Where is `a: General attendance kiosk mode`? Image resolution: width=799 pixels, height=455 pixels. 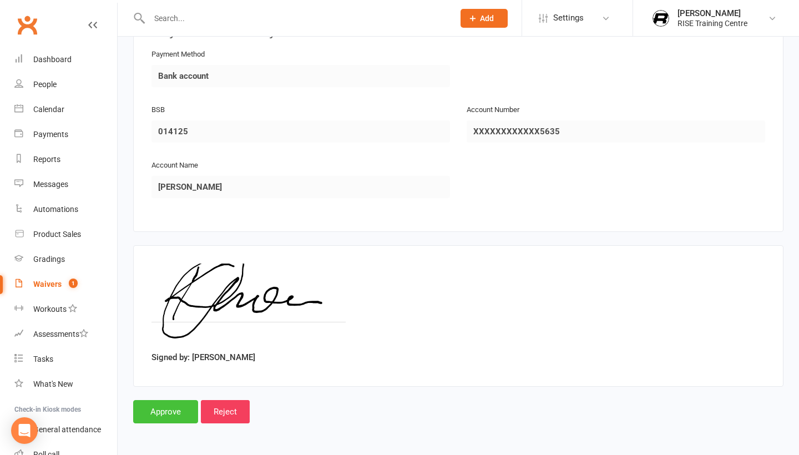 a: General attendance kiosk mode is located at coordinates (65, 429).